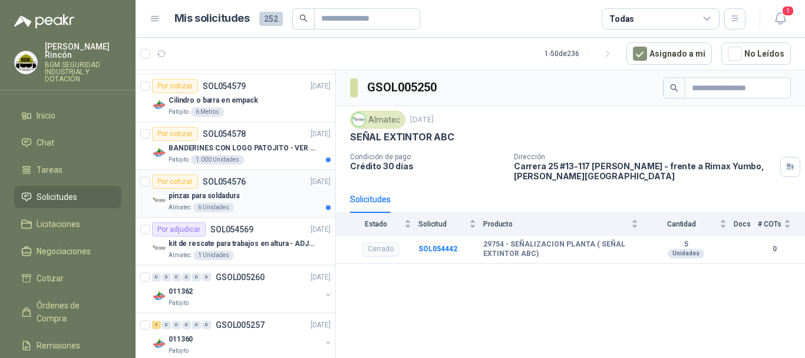  What do you see at coordinates (83, 72) in the screenshot?
I see `p: BGM SEGURIDAD INDUSTRIAL Y DOTACIÓN` at bounding box center [83, 72].